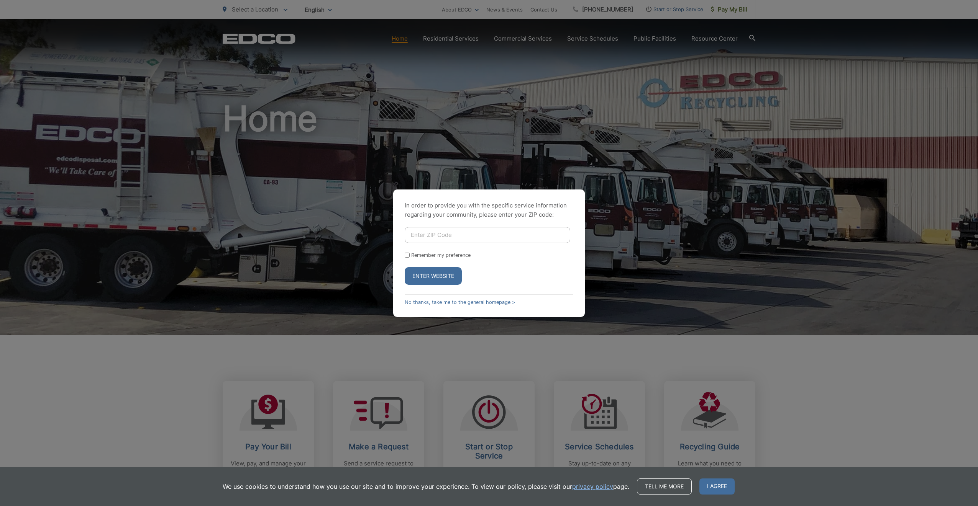  Describe the element at coordinates (717, 487) in the screenshot. I see `span: I agree` at that location.